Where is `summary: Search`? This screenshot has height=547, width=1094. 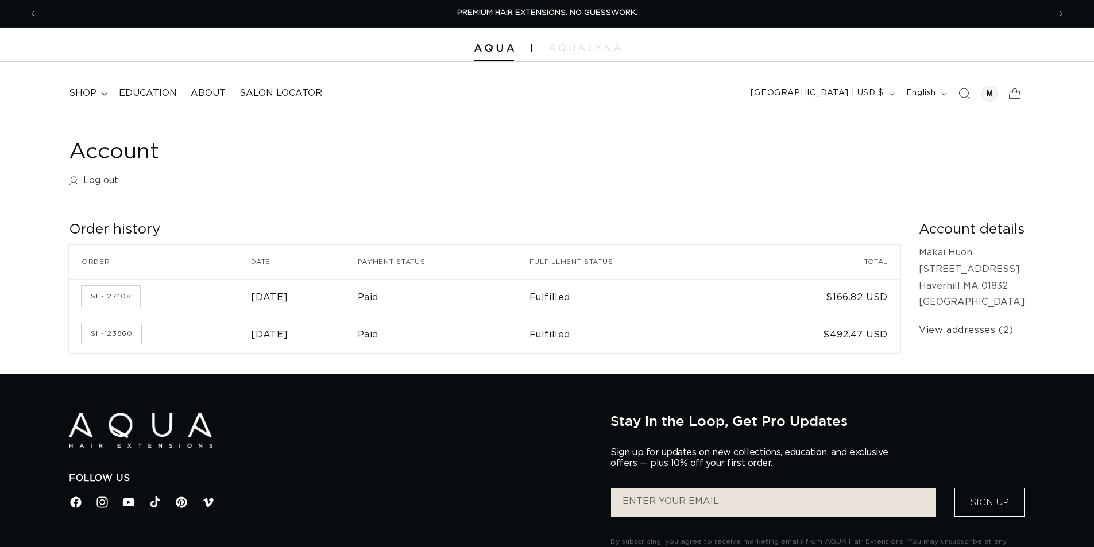 summary: Search is located at coordinates (964, 94).